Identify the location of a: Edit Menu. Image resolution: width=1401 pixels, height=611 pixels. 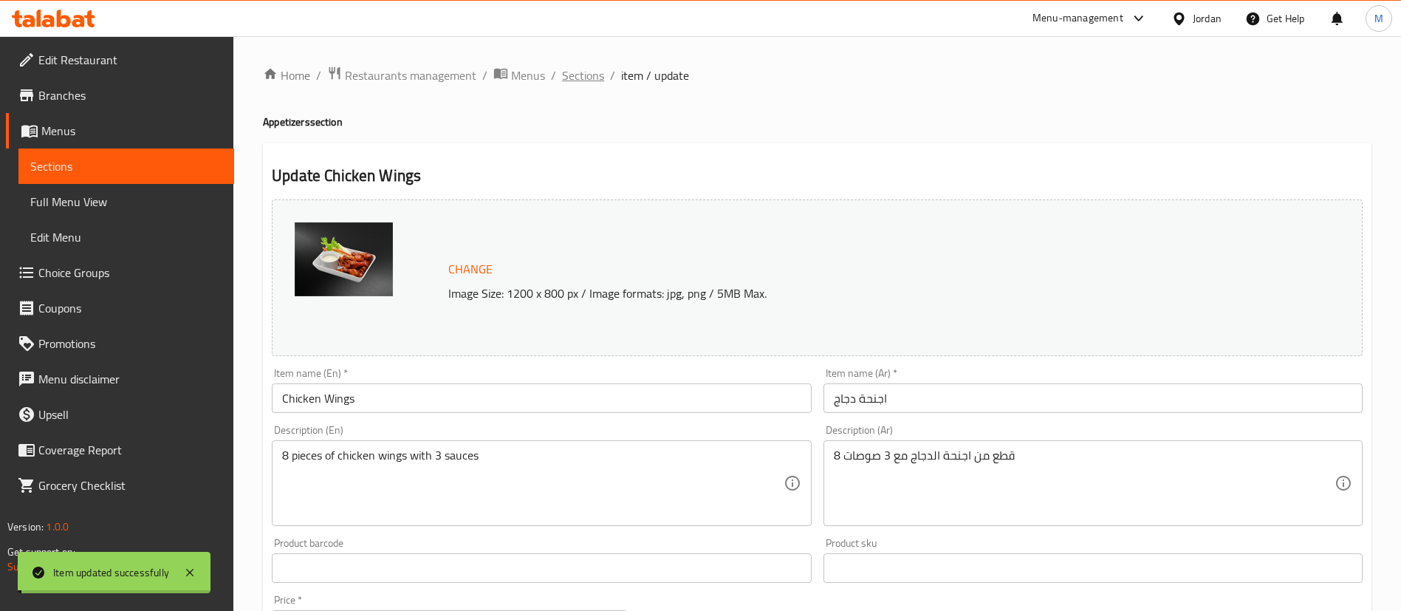
(126, 237).